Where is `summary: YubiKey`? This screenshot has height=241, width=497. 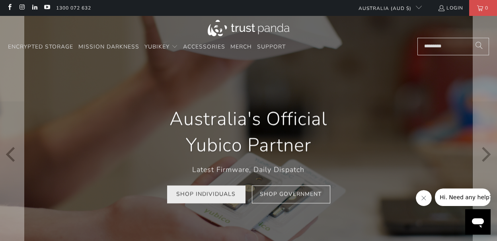 summary: YubiKey is located at coordinates (161, 47).